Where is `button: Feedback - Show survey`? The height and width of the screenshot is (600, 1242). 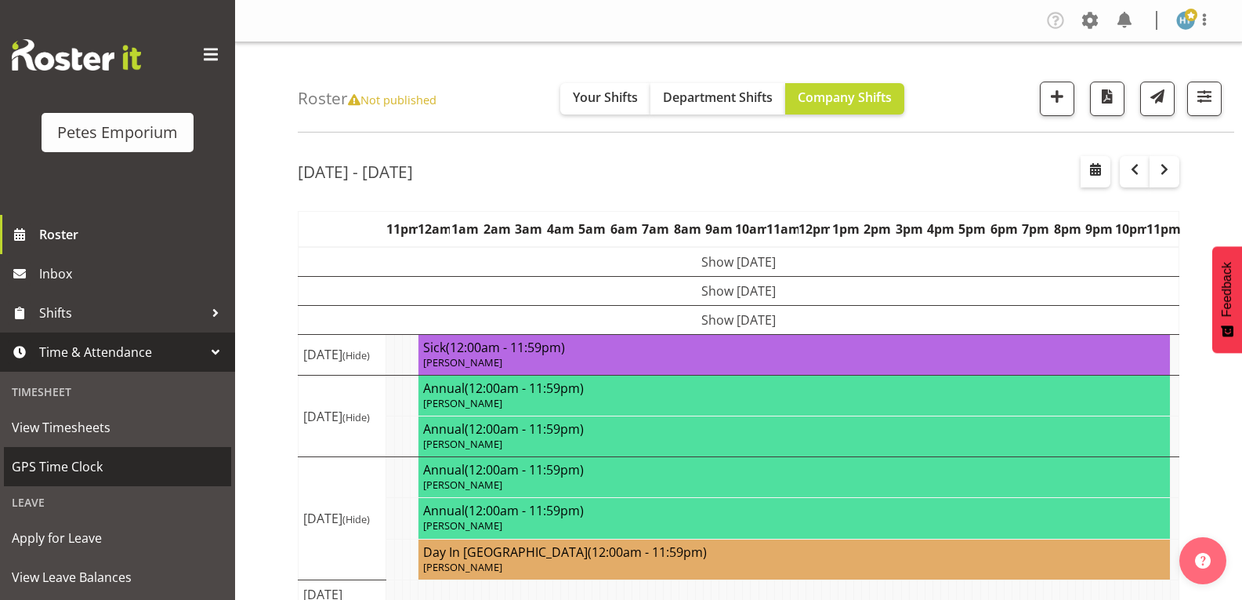
button: Feedback - Show survey is located at coordinates (1227, 299).